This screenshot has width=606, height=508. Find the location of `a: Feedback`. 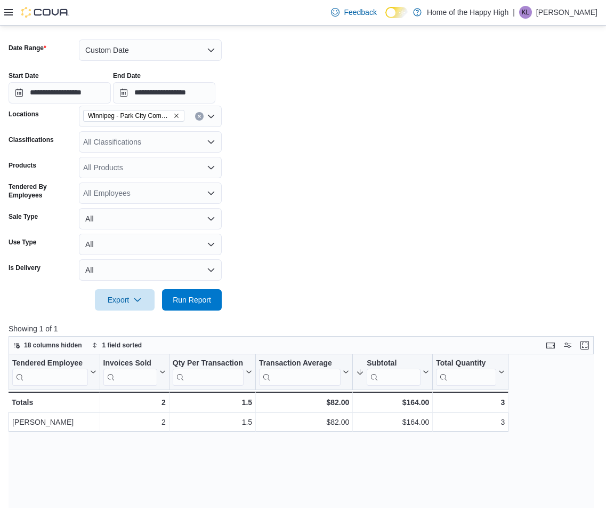

a: Feedback is located at coordinates (353, 12).